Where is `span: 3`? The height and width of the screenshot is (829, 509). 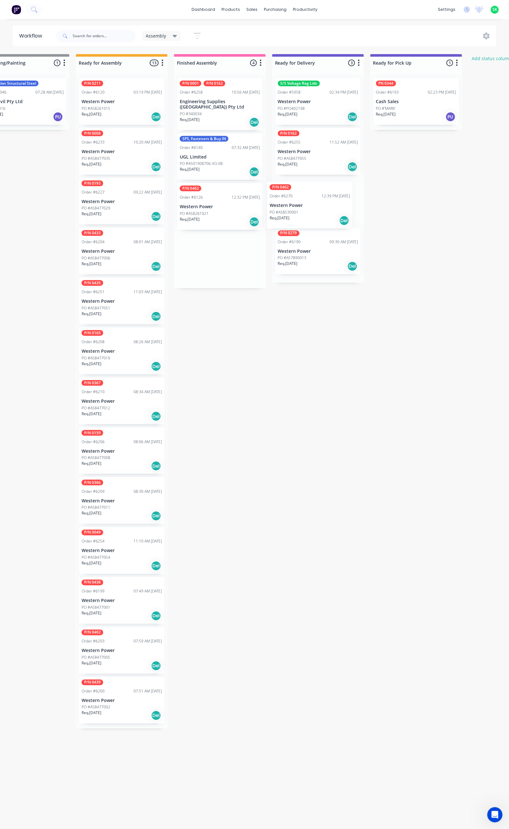 span: 3 is located at coordinates (351, 63).